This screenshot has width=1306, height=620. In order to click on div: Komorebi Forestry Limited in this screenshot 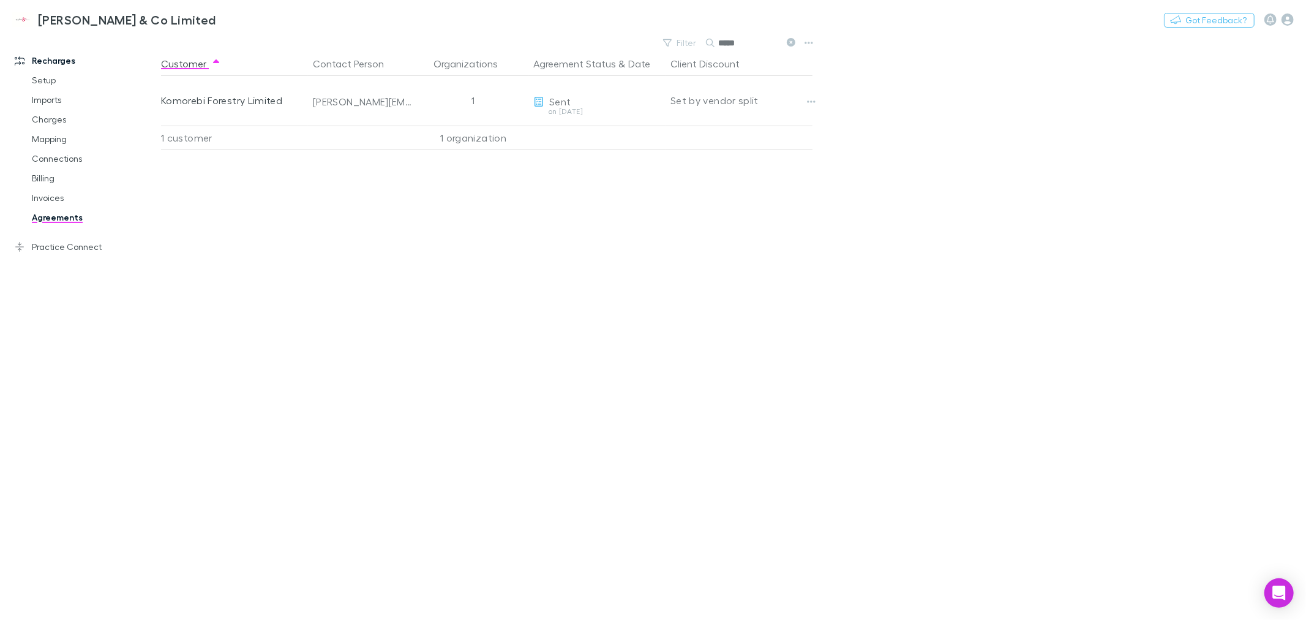, I will do `click(232, 100)`.